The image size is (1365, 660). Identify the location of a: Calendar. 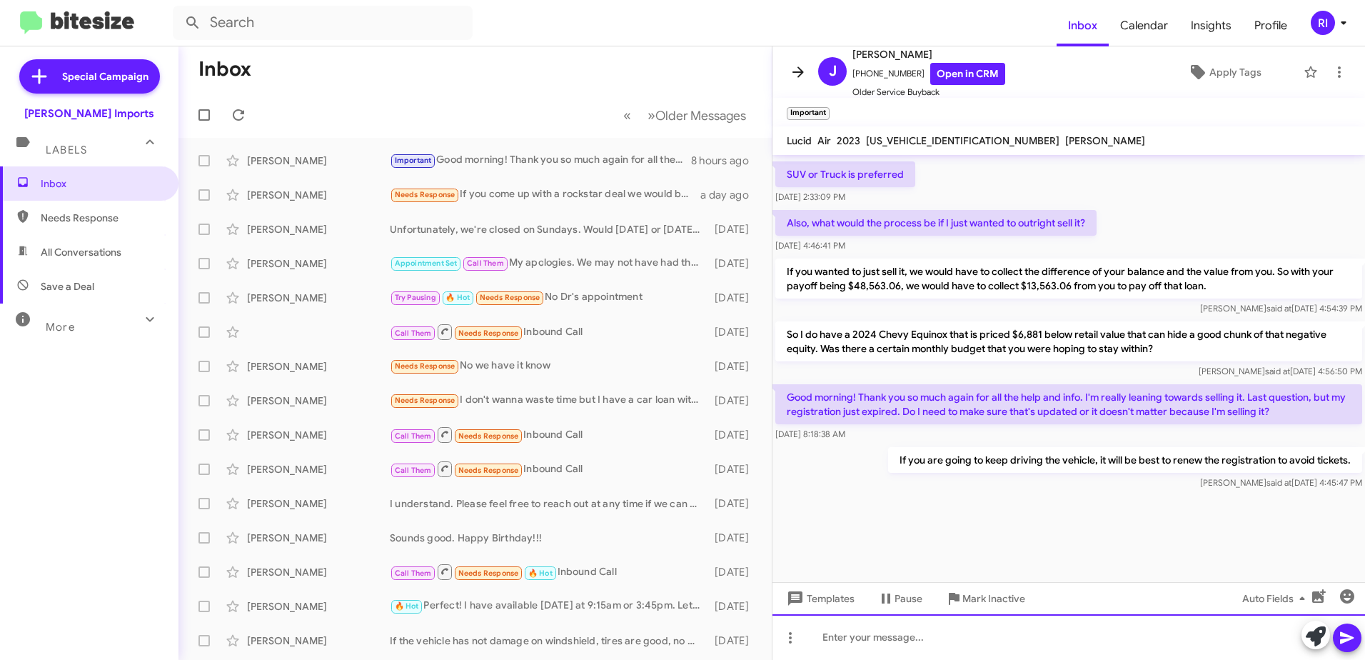
(1144, 26).